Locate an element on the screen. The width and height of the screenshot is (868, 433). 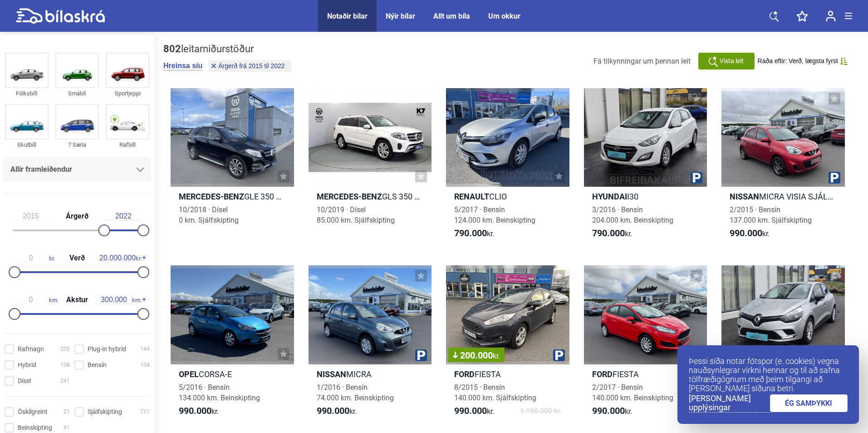
a: ÉG SAMÞYKKI is located at coordinates (809, 403).